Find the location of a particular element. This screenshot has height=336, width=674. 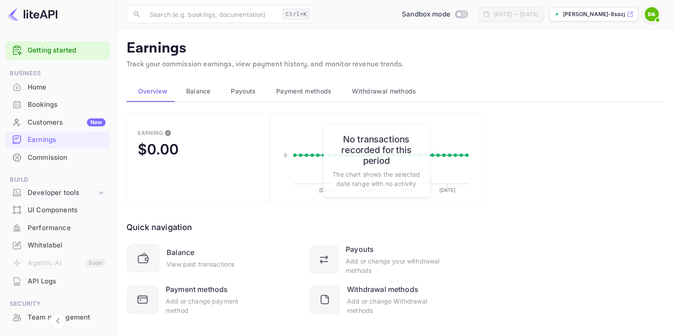

a: Commission is located at coordinates (57, 157).